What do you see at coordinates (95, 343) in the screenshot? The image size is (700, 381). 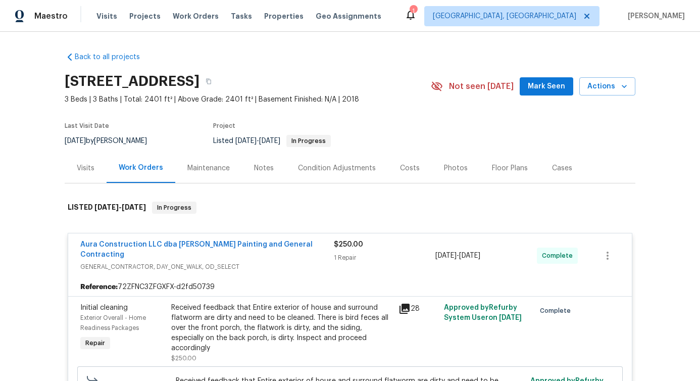 I see `span: Repair` at bounding box center [95, 343].